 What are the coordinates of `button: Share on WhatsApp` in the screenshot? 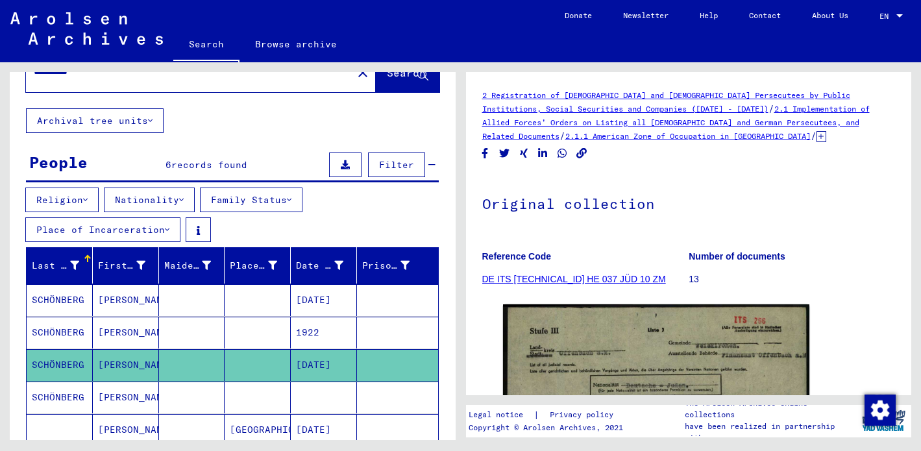 It's located at (562, 153).